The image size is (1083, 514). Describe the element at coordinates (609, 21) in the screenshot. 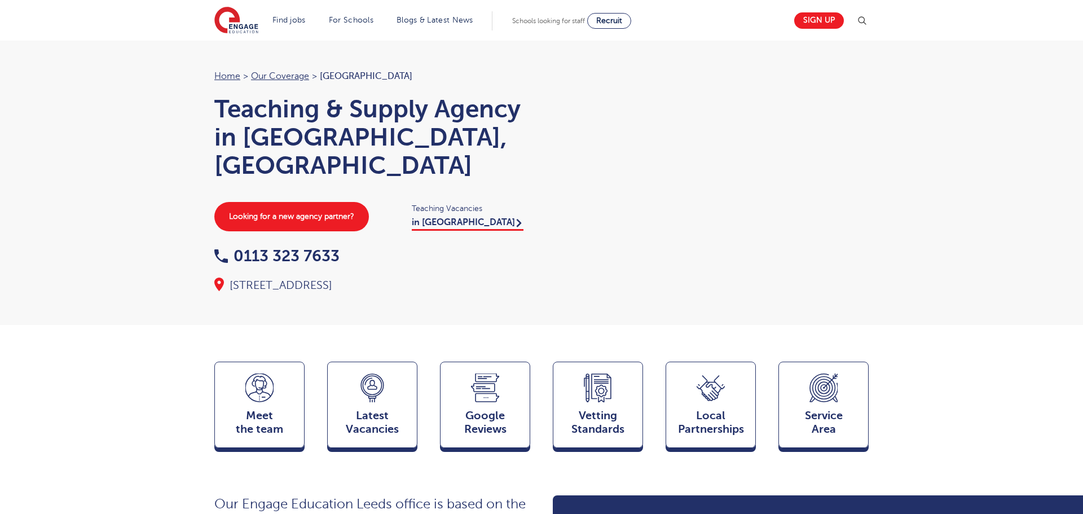

I see `a: Recruit` at that location.